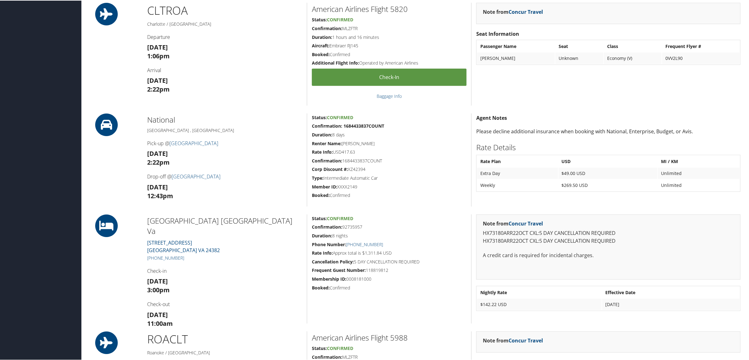  I want to click on h4: Drop-off @, so click(225, 176).